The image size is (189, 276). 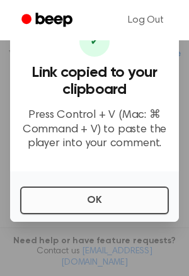 What do you see at coordinates (94, 200) in the screenshot?
I see `button: OK` at bounding box center [94, 200].